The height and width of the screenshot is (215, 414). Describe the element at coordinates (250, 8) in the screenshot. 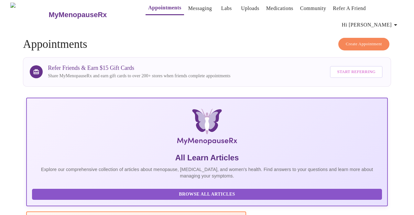

I see `button: Uploads` at that location.